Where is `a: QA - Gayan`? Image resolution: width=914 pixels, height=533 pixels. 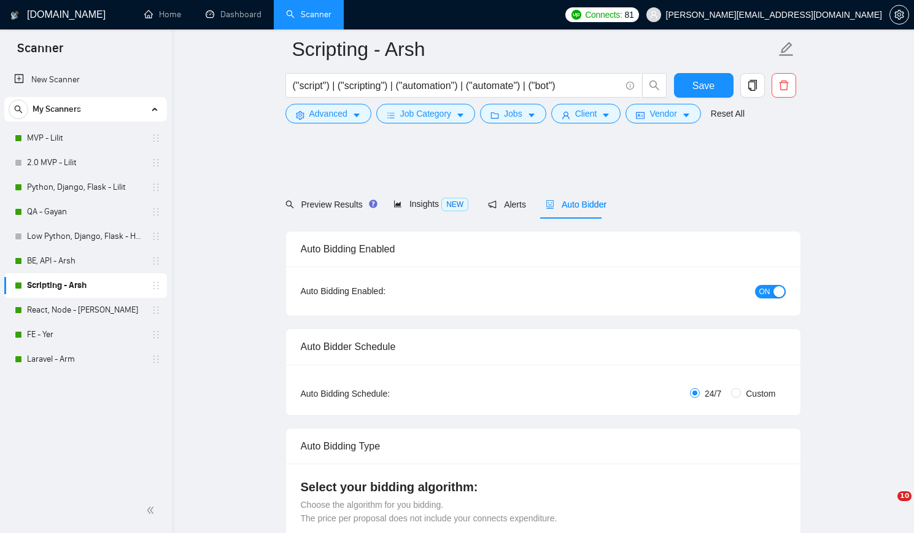
a: QA - Gayan is located at coordinates (85, 212).